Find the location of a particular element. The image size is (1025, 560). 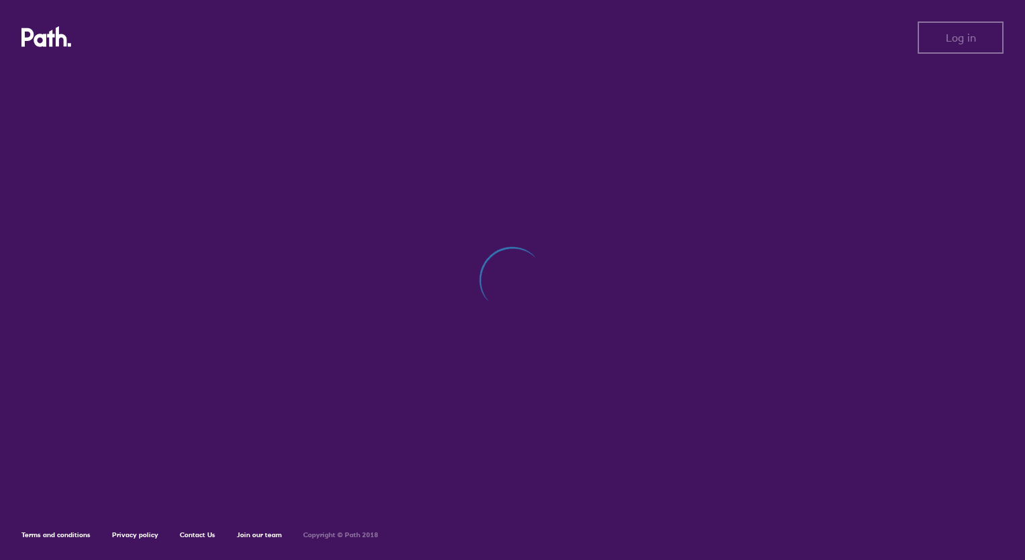

a: Join our team is located at coordinates (259, 534).